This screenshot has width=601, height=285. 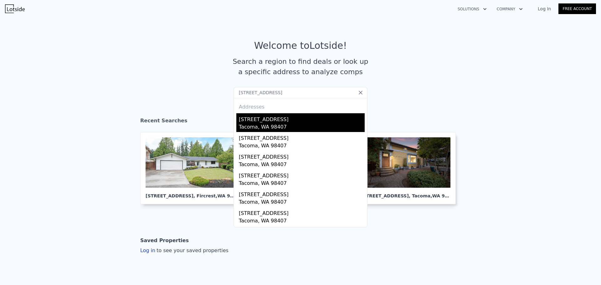 I want to click on span: to see your saved properties, so click(x=192, y=251).